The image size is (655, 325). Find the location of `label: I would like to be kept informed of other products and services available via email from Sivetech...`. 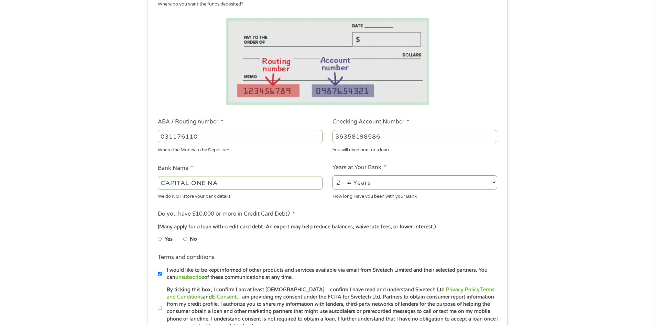

label: I would like to be kept informed of other products and services available via email from Sivetech... is located at coordinates (330, 274).